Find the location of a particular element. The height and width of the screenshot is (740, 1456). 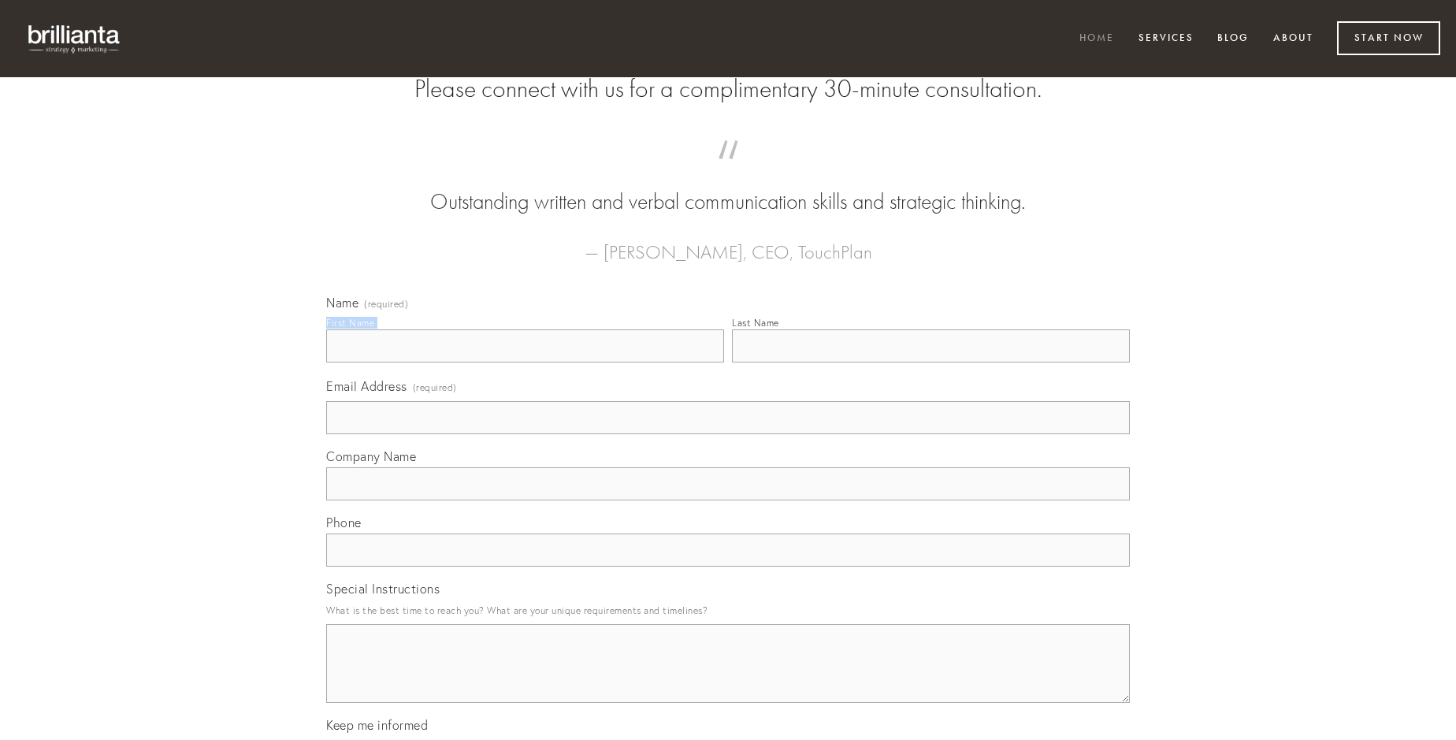

div: Last Name is located at coordinates (756, 322).